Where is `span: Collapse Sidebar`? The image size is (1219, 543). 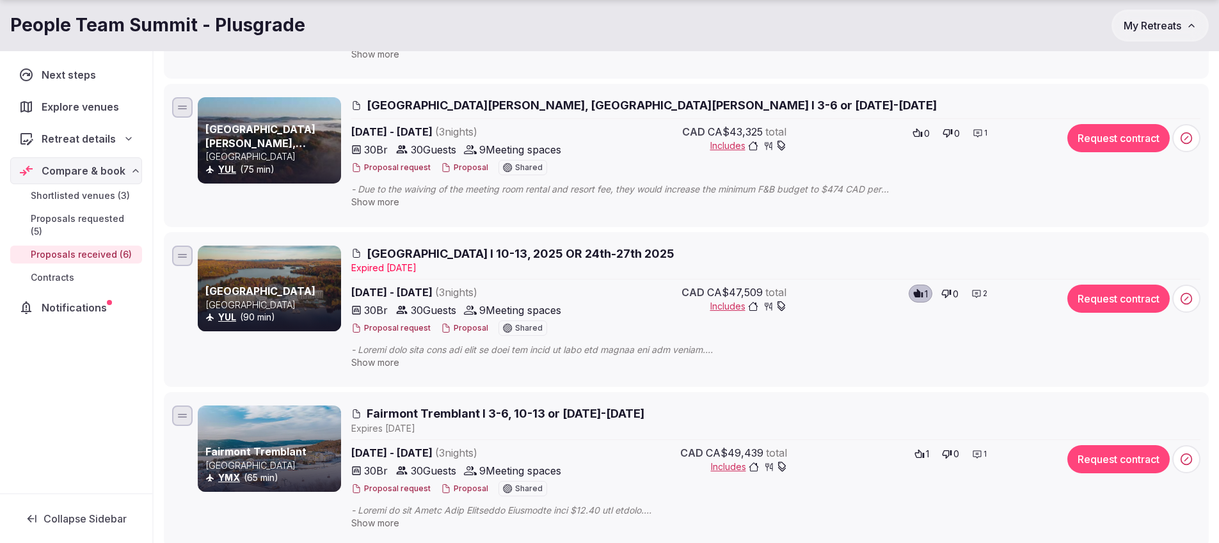
span: Collapse Sidebar is located at coordinates (85, 519).